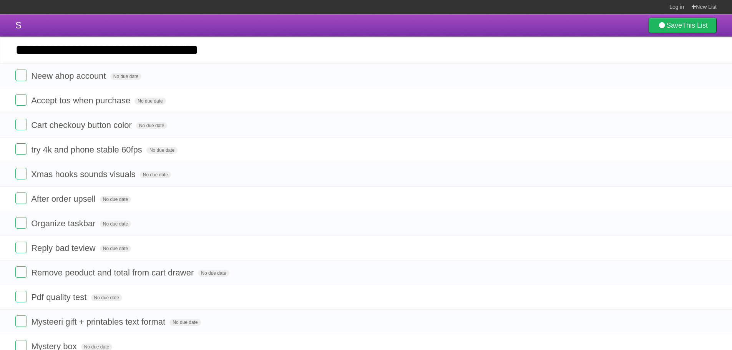  What do you see at coordinates (682, 25) in the screenshot?
I see `a: SaveThis List` at bounding box center [682, 25].